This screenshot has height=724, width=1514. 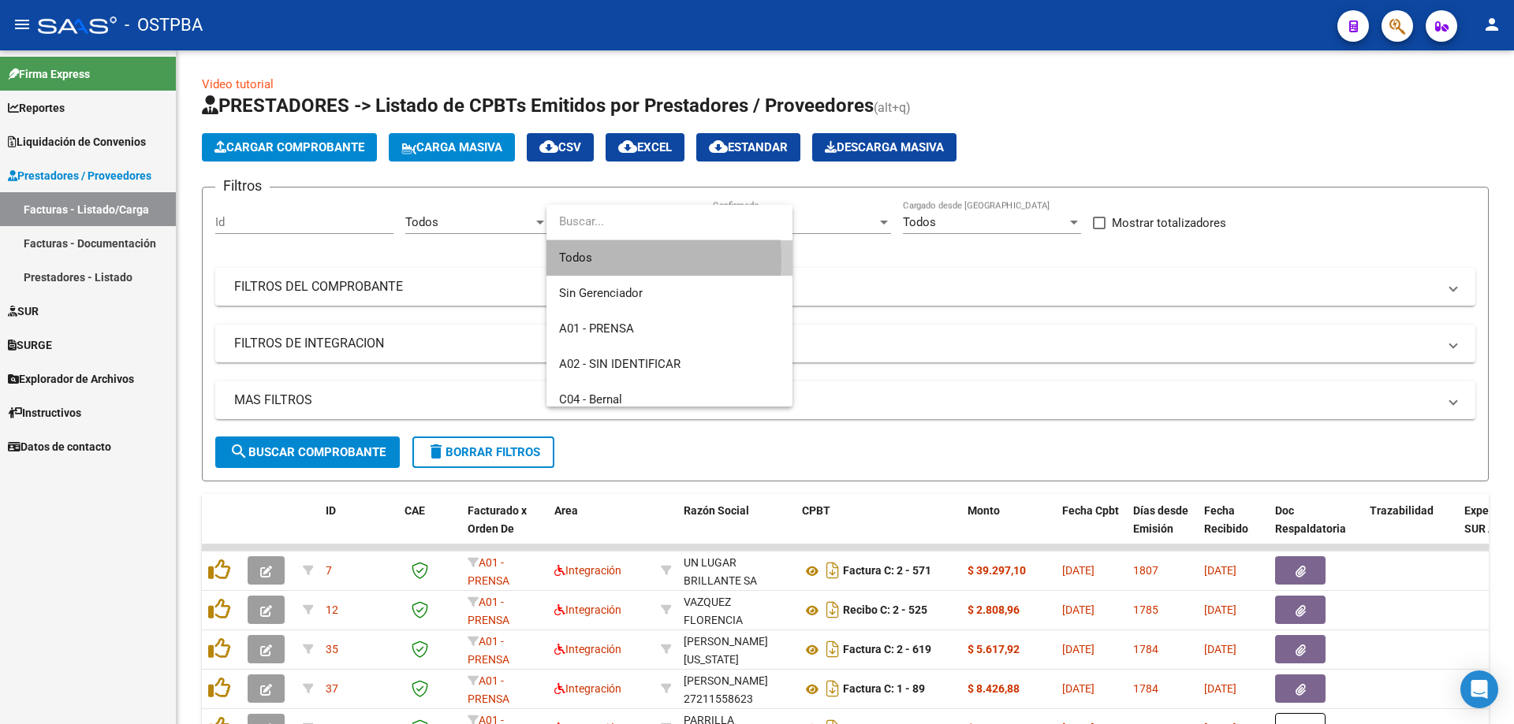 What do you see at coordinates (620, 364) in the screenshot?
I see `span: A02 - SIN IDENTIFICAR` at bounding box center [620, 364].